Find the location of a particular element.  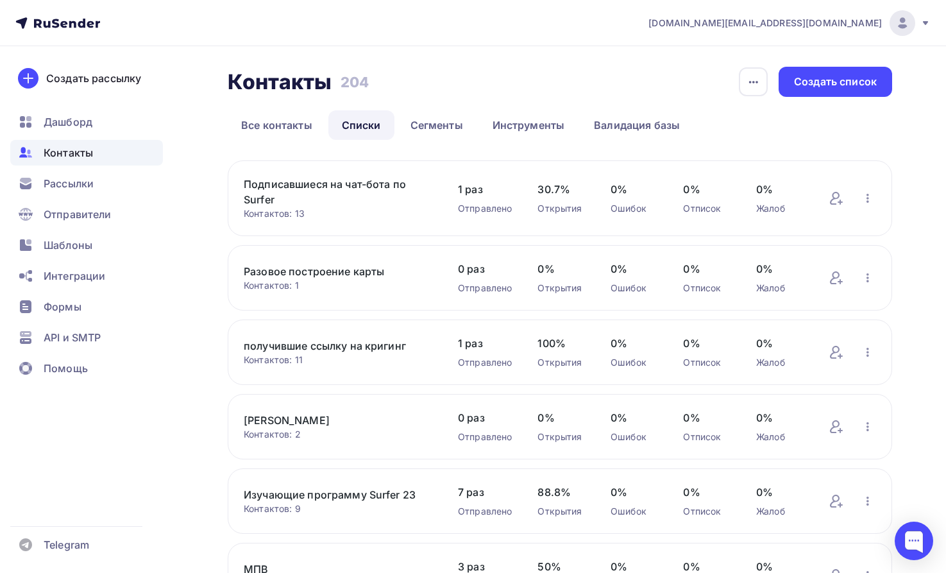

span: Шаблоны is located at coordinates (68, 245).